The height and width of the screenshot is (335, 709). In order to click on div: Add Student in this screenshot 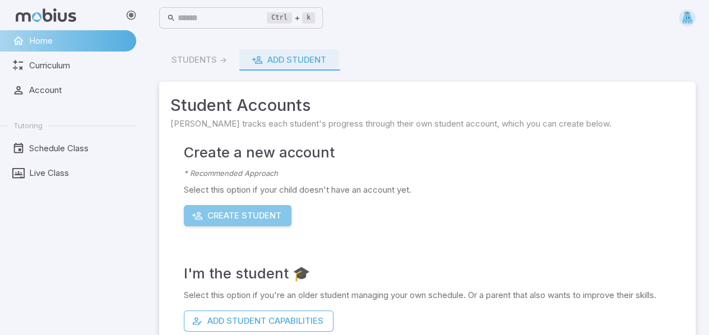, I will do `click(289, 60)`.